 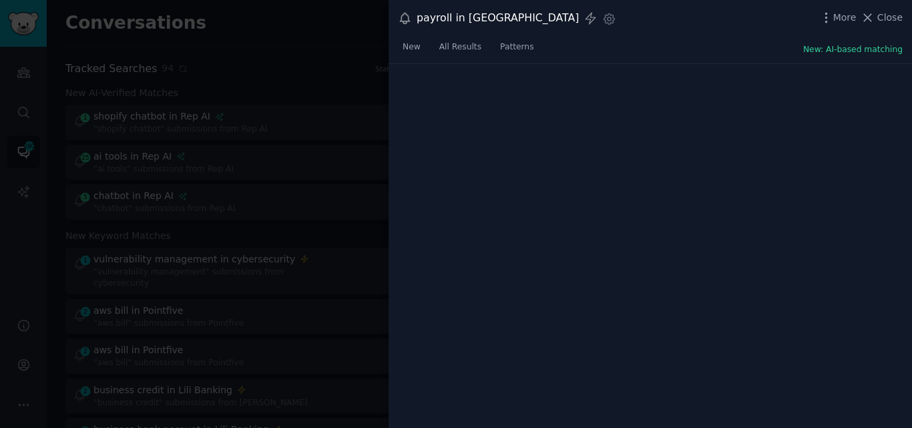 What do you see at coordinates (844, 17) in the screenshot?
I see `span: More` at bounding box center [844, 17].